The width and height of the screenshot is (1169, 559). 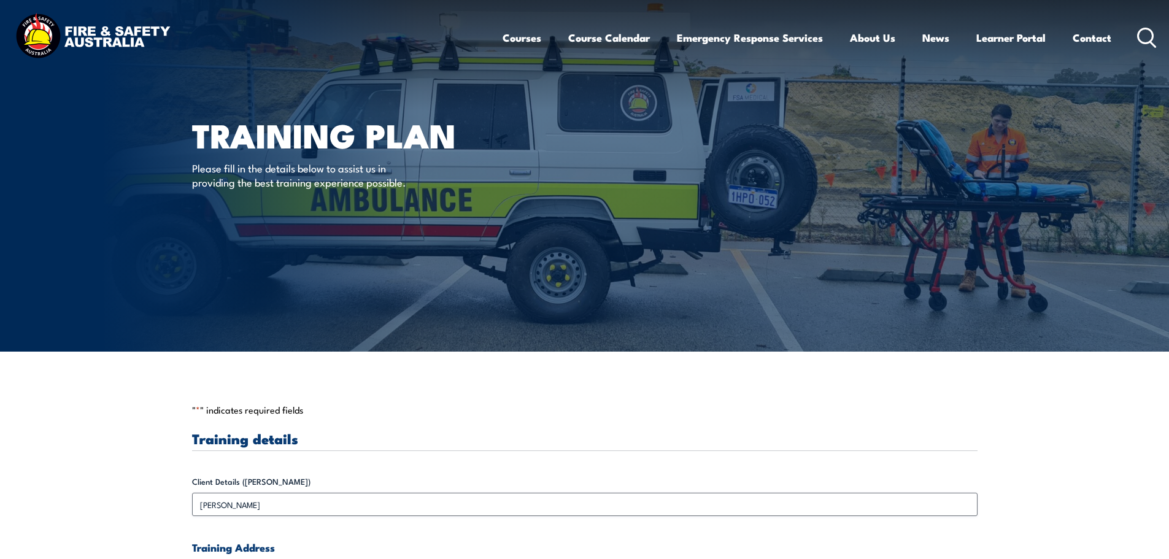 What do you see at coordinates (585, 547) in the screenshot?
I see `h4: Training Address` at bounding box center [585, 547].